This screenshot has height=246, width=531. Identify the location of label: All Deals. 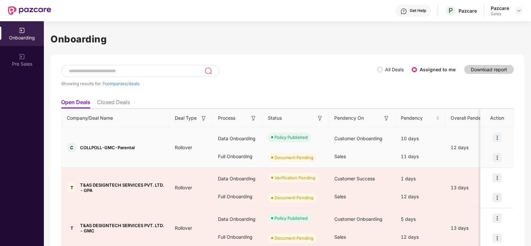
(394, 69).